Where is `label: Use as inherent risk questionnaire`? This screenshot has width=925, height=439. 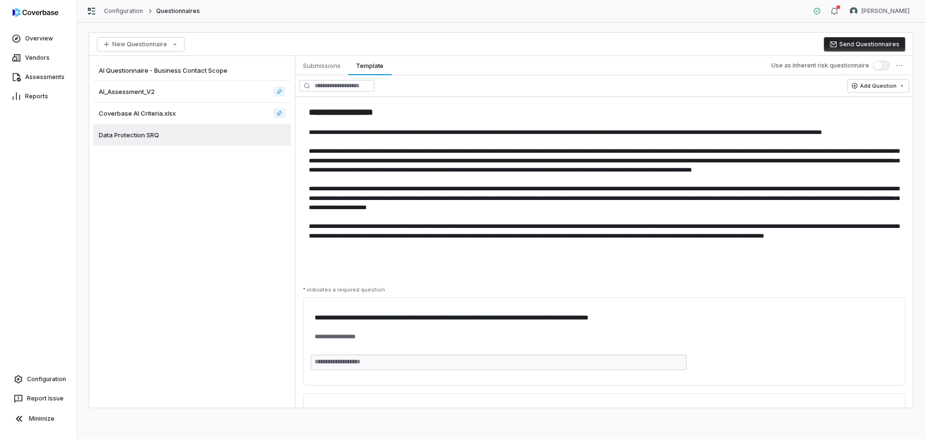 label: Use as inherent risk questionnaire is located at coordinates (820, 66).